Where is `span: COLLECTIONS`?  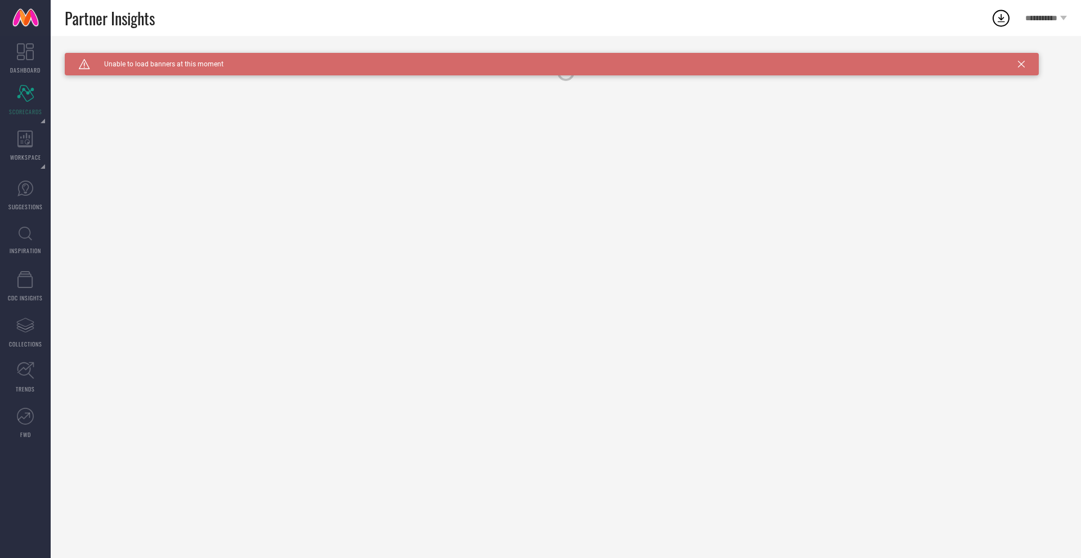
span: COLLECTIONS is located at coordinates (25, 344).